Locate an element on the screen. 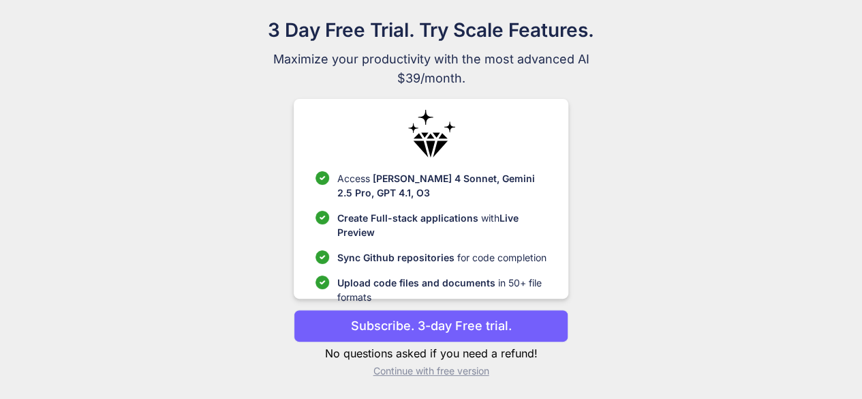 The image size is (862, 399). h1: 3 Day Free Trial. Try Scale Features. is located at coordinates (431, 30).